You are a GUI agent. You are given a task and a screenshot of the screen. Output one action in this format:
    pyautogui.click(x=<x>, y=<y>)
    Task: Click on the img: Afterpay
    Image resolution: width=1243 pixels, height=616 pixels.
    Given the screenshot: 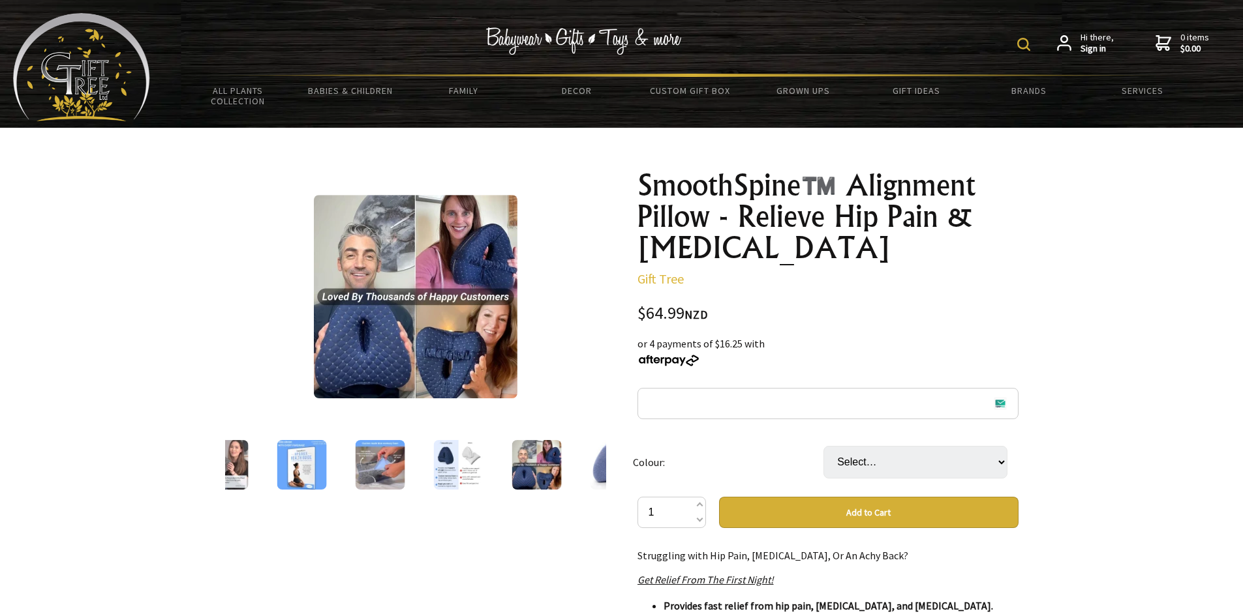 What is the action you would take?
    pyautogui.click(x=669, y=361)
    